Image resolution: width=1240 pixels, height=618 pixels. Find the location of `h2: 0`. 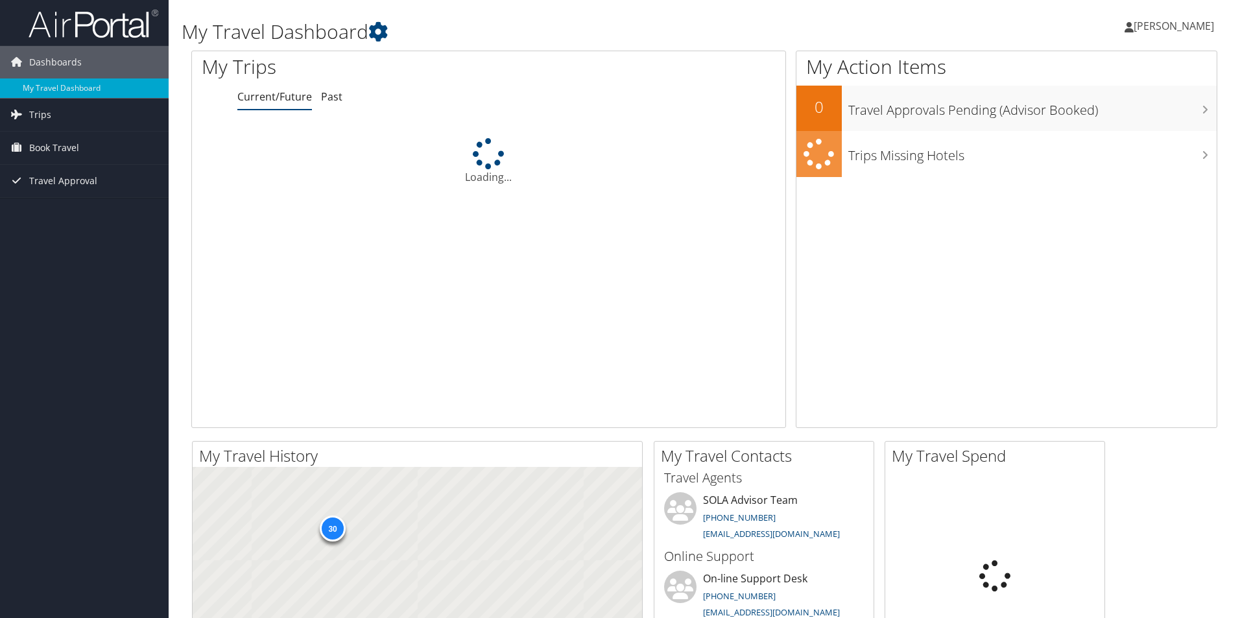

h2: 0 is located at coordinates (819, 107).